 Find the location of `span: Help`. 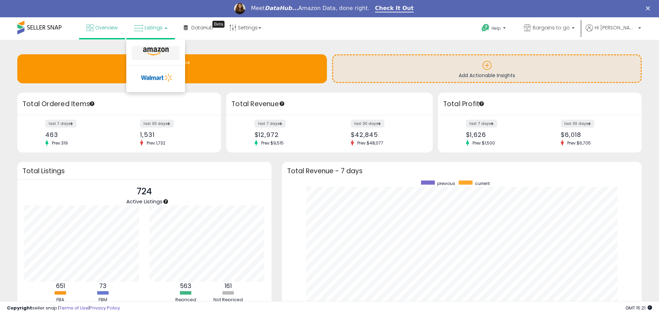

span: Help is located at coordinates (496, 28).